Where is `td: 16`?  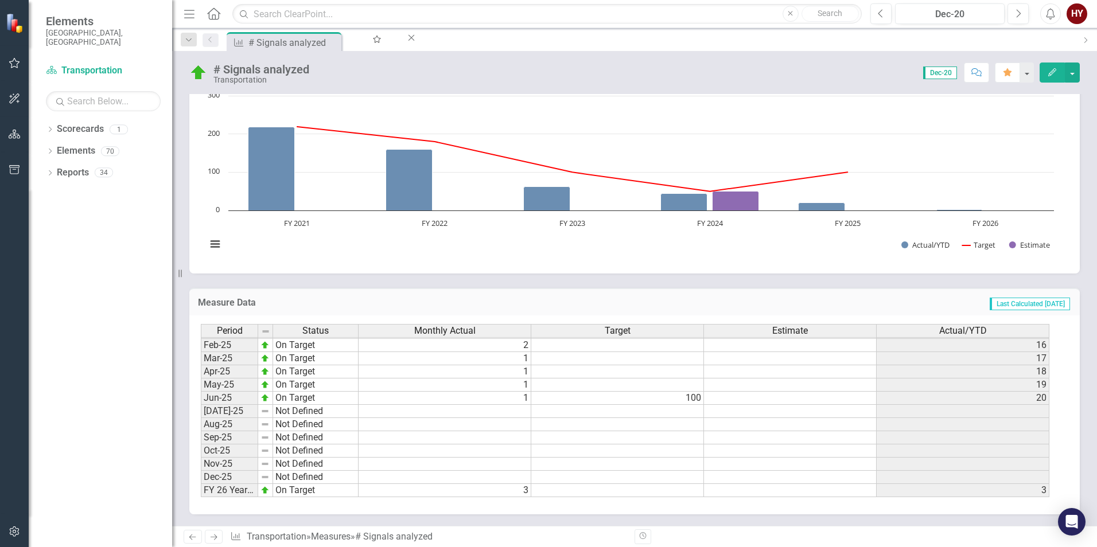
td: 16 is located at coordinates (963, 345).